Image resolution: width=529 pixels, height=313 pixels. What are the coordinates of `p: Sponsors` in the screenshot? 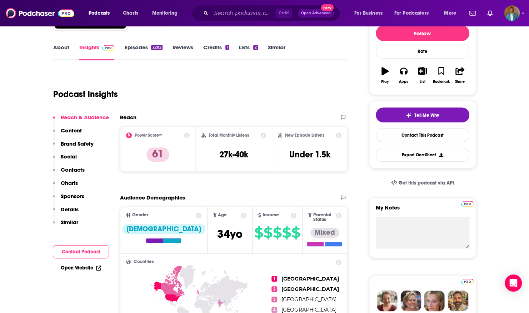 It's located at (72, 196).